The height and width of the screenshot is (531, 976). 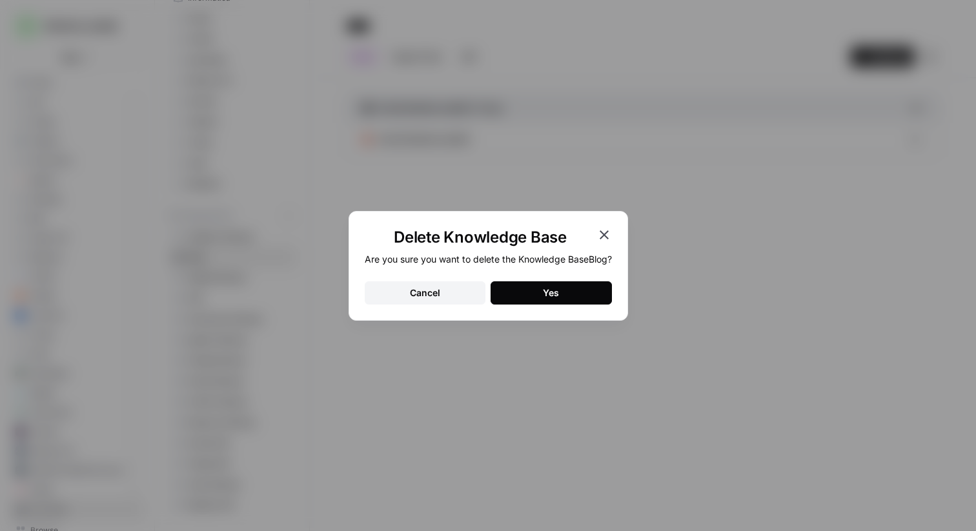 What do you see at coordinates (425, 293) in the screenshot?
I see `div: Cancel` at bounding box center [425, 293].